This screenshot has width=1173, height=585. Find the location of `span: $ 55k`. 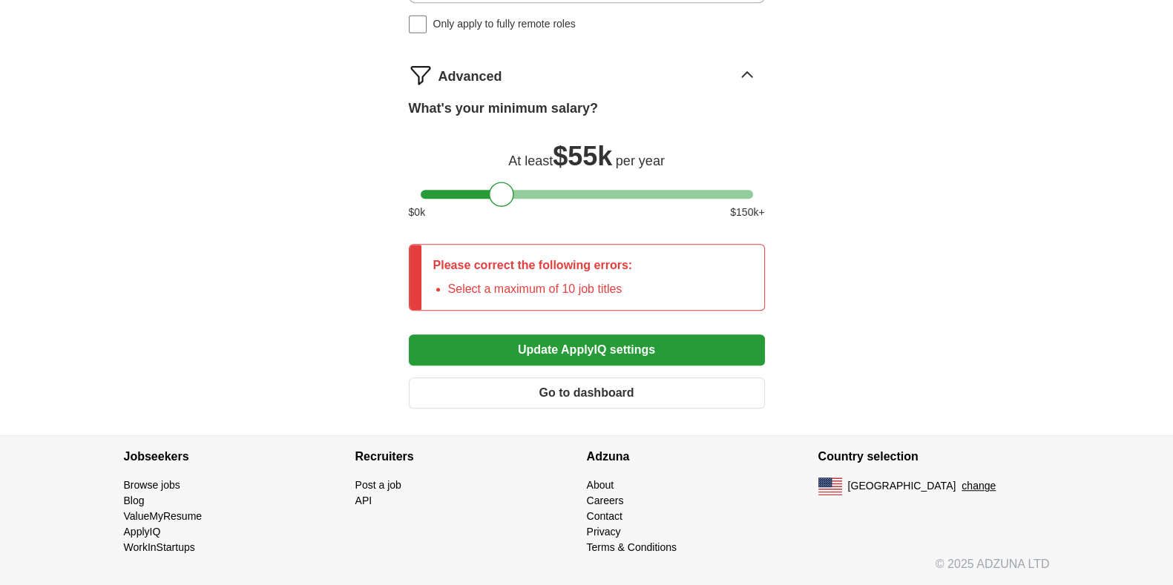

span: $ 55k is located at coordinates (582, 156).